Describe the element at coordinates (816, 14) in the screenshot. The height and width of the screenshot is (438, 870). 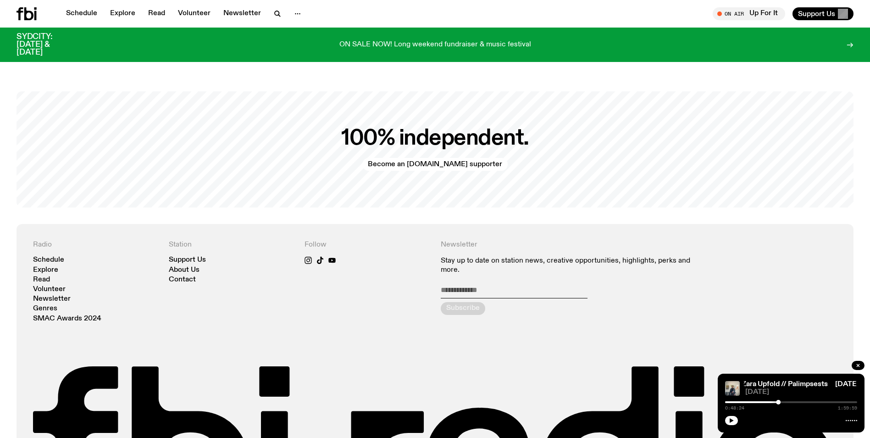
I see `span: Support Us` at that location.